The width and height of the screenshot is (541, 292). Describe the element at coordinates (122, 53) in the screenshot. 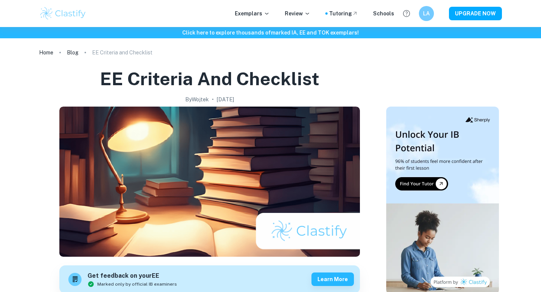

I see `p: EE Criteria and Checklist` at that location.